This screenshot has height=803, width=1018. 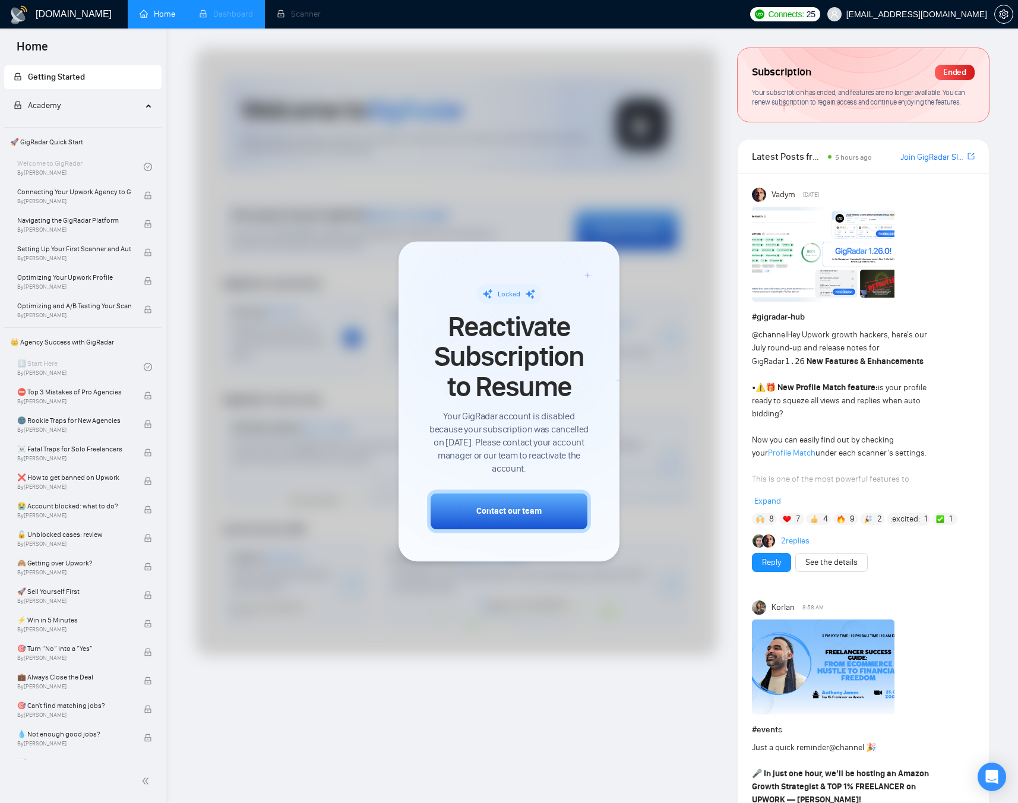 What do you see at coordinates (74, 535) in the screenshot?
I see `span: 🔓 Unblocked cases: review` at bounding box center [74, 535].